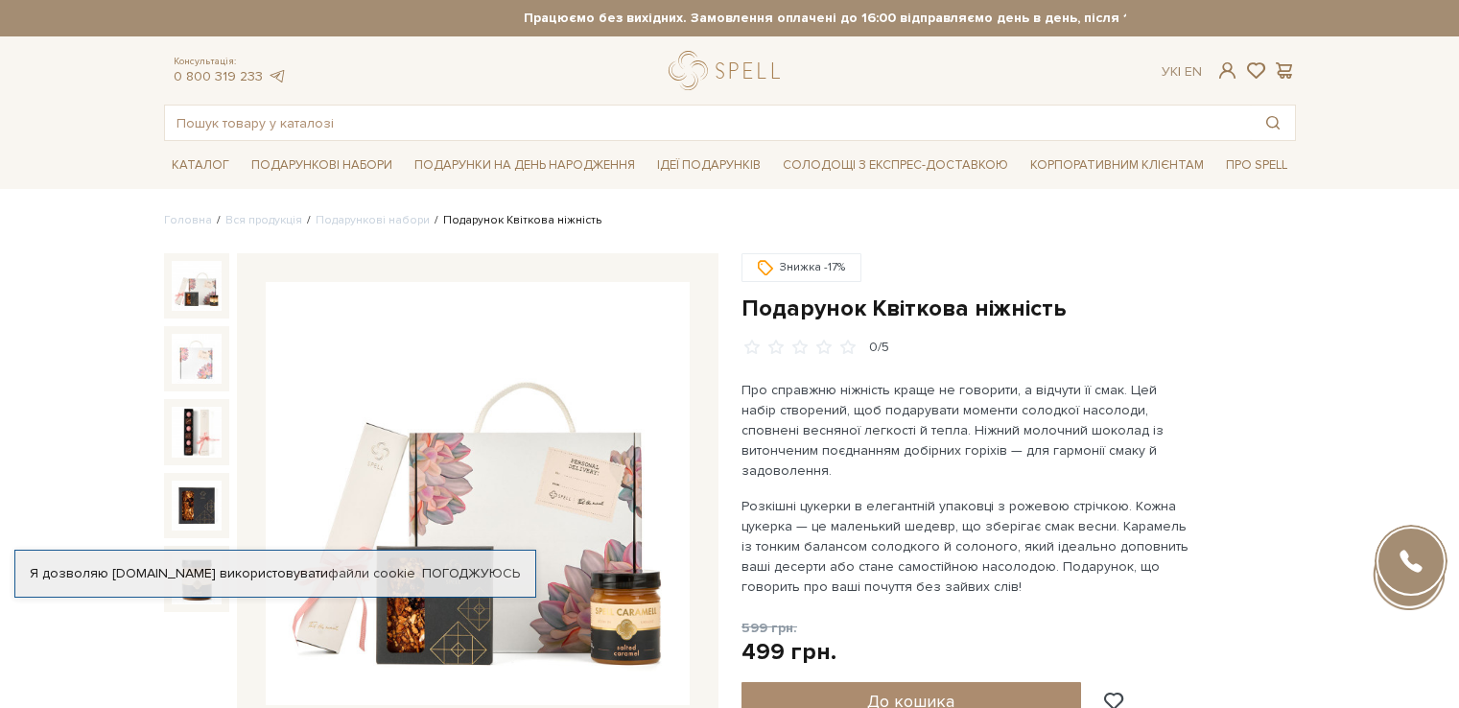  Describe the element at coordinates (264, 220) in the screenshot. I see `a: Вся продукція` at that location.